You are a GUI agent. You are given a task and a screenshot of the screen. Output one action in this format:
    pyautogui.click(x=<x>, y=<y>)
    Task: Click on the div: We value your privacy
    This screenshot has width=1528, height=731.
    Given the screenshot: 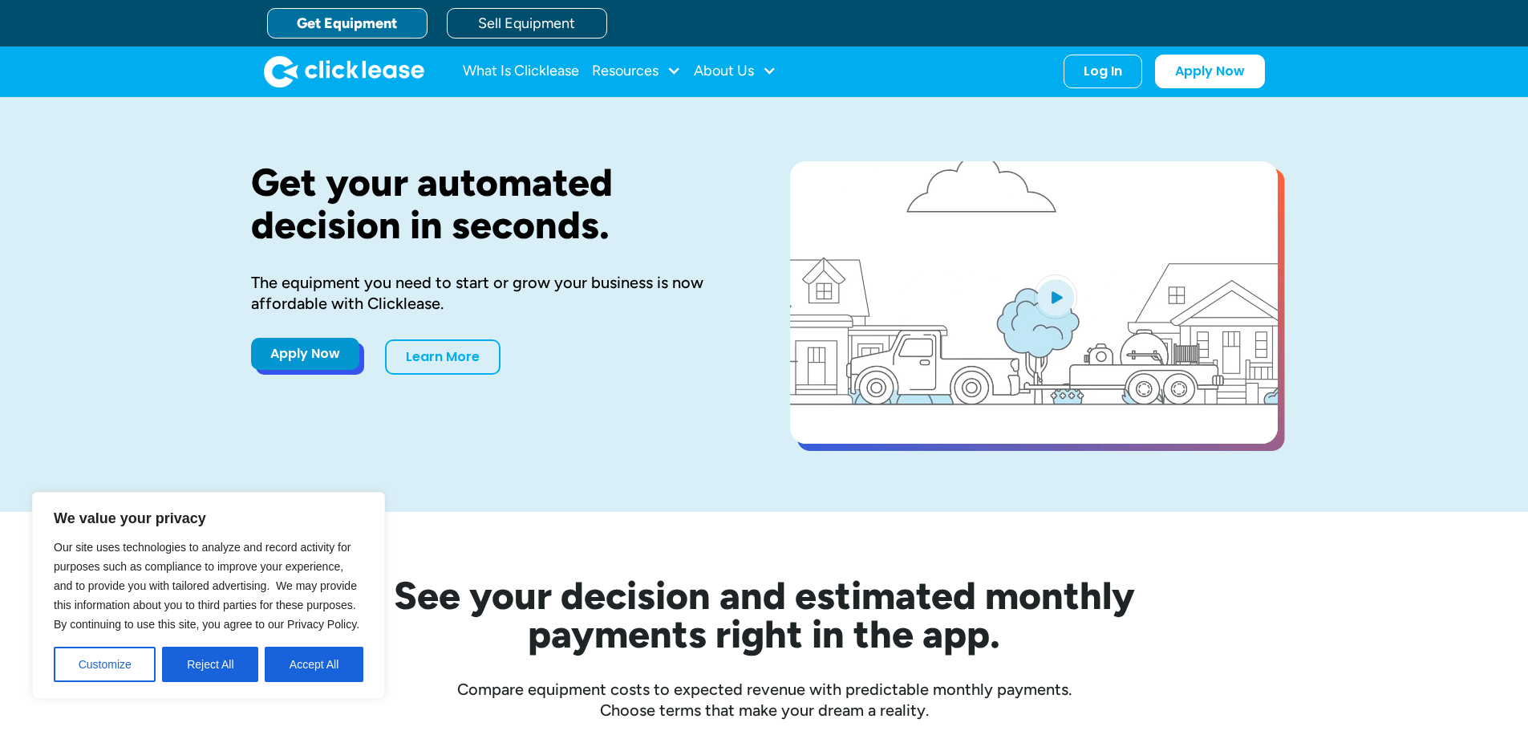 What is the action you would take?
    pyautogui.click(x=209, y=595)
    